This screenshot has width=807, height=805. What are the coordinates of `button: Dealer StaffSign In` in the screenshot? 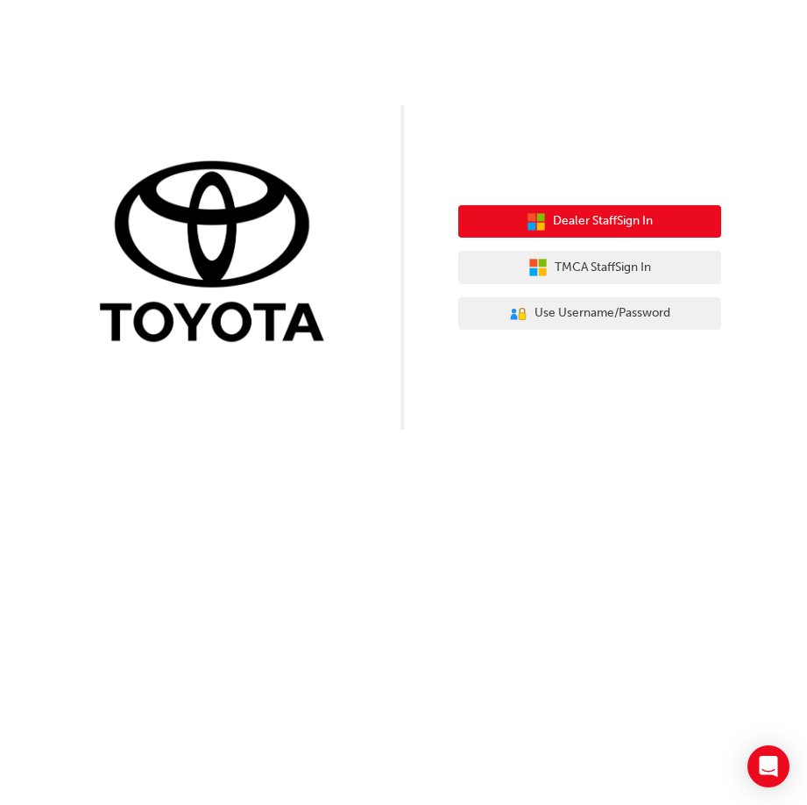 It's located at (590, 222).